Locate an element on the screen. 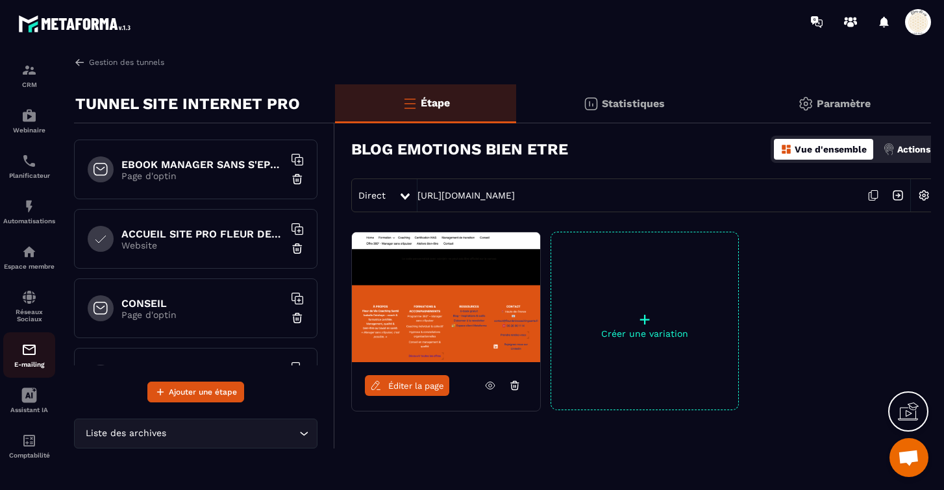  span: Ajouter une étape is located at coordinates (203, 392).